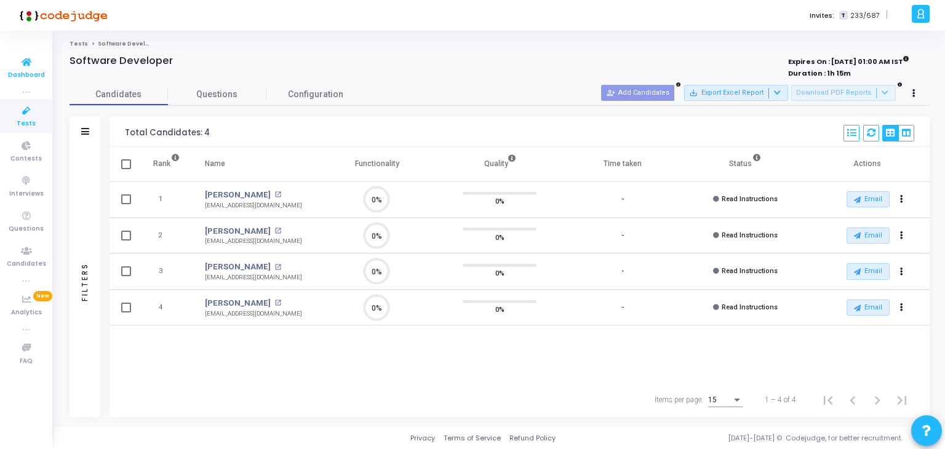 This screenshot has height=449, width=945. What do you see at coordinates (725, 400) in the screenshot?
I see `mat-select: Items per page:` at bounding box center [725, 400].